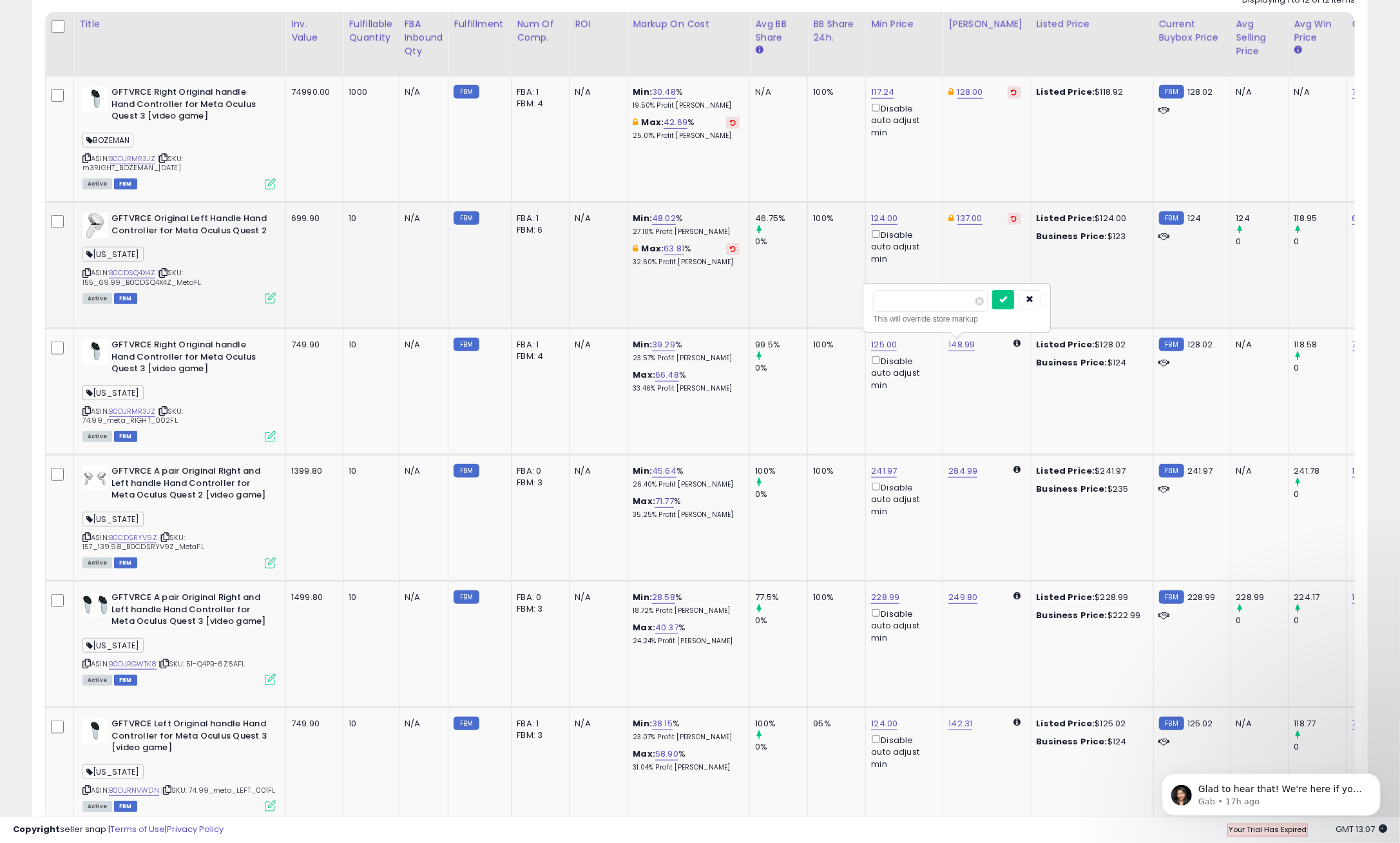 This screenshot has height=843, width=1400. I want to click on div: FBM: 4, so click(538, 357).